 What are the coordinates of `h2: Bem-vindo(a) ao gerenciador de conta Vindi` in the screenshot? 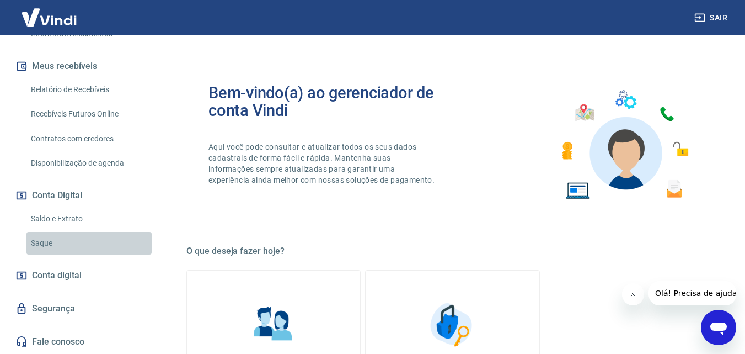 It's located at (330, 101).